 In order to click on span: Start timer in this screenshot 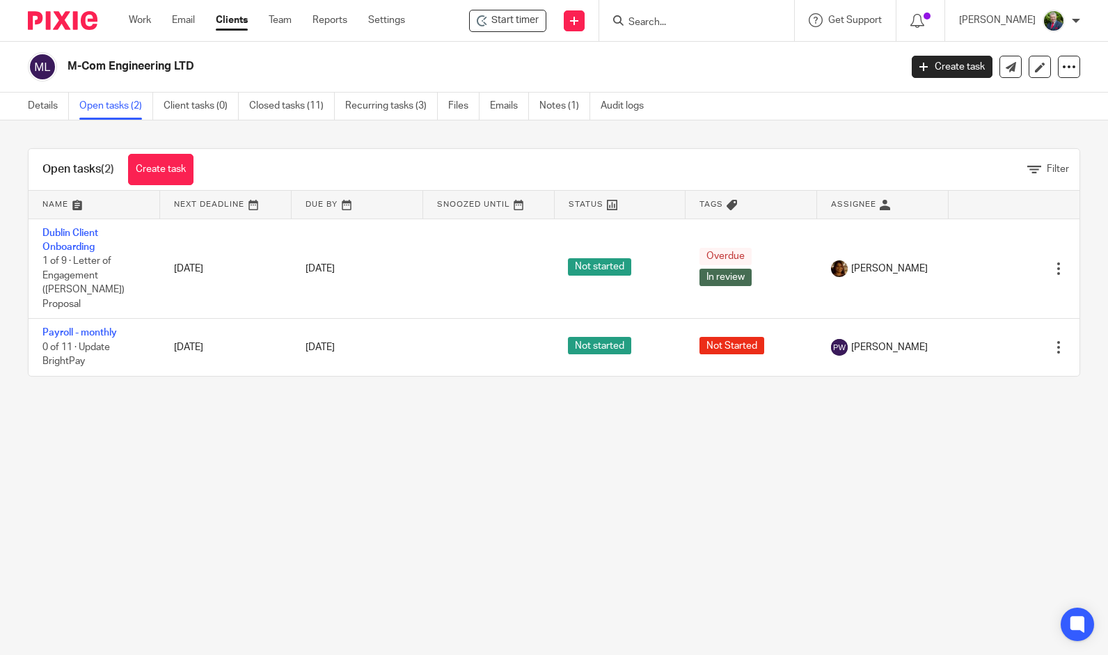, I will do `click(515, 20)`.